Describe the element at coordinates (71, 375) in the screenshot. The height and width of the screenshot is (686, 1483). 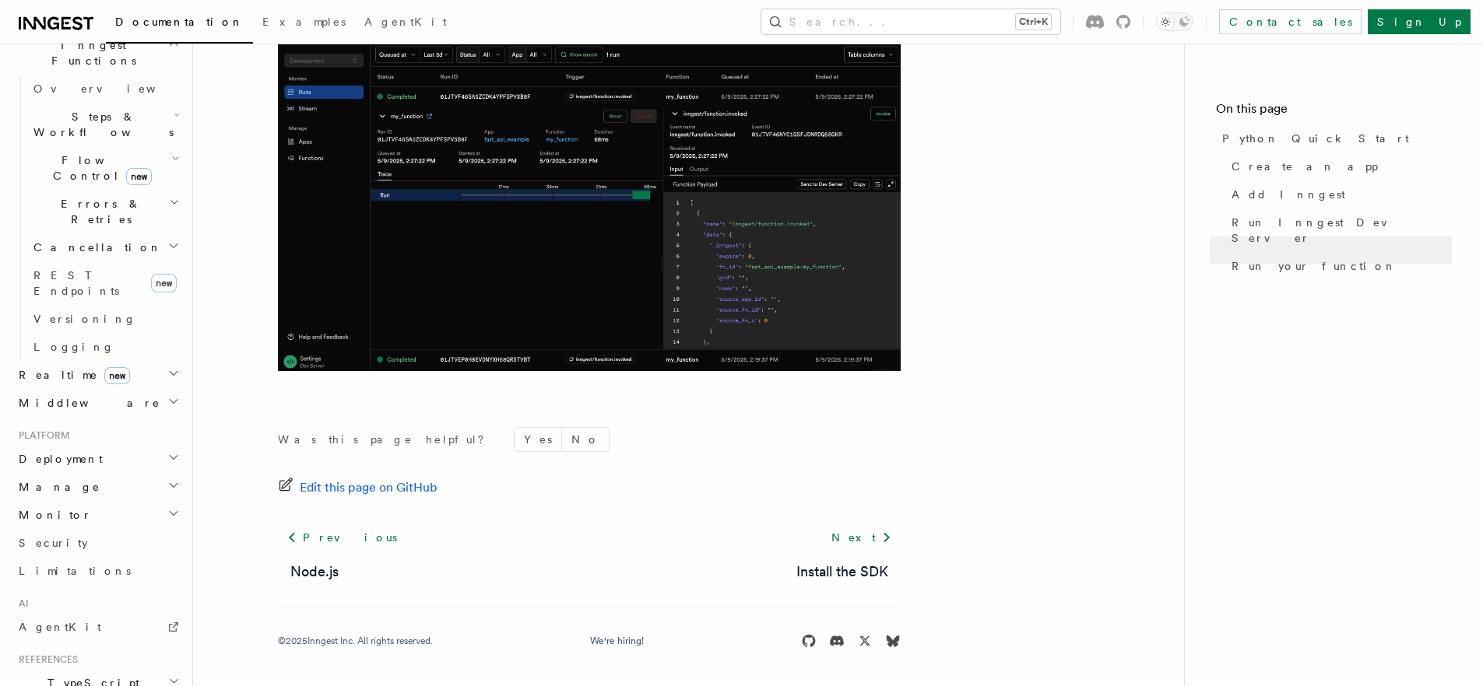
I see `span: Realtime` at that location.